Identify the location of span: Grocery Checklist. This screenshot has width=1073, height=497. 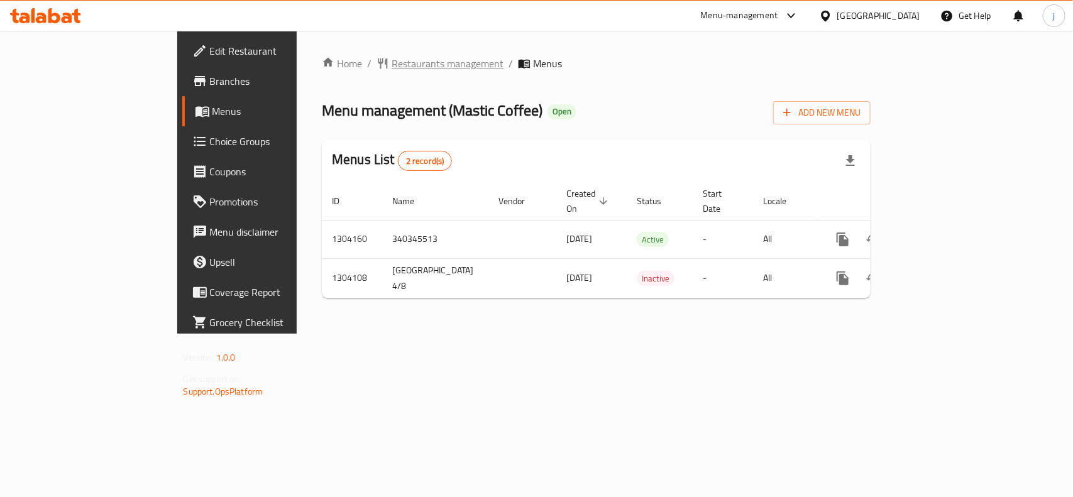
(278, 322).